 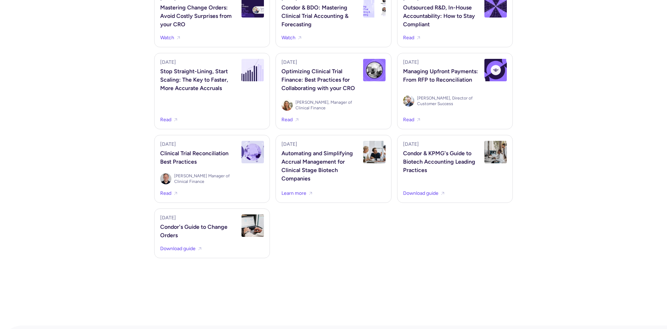 I want to click on div: Condor & BDO: Mastering Clinical Trial Accounting & Forecasting, so click(x=320, y=16).